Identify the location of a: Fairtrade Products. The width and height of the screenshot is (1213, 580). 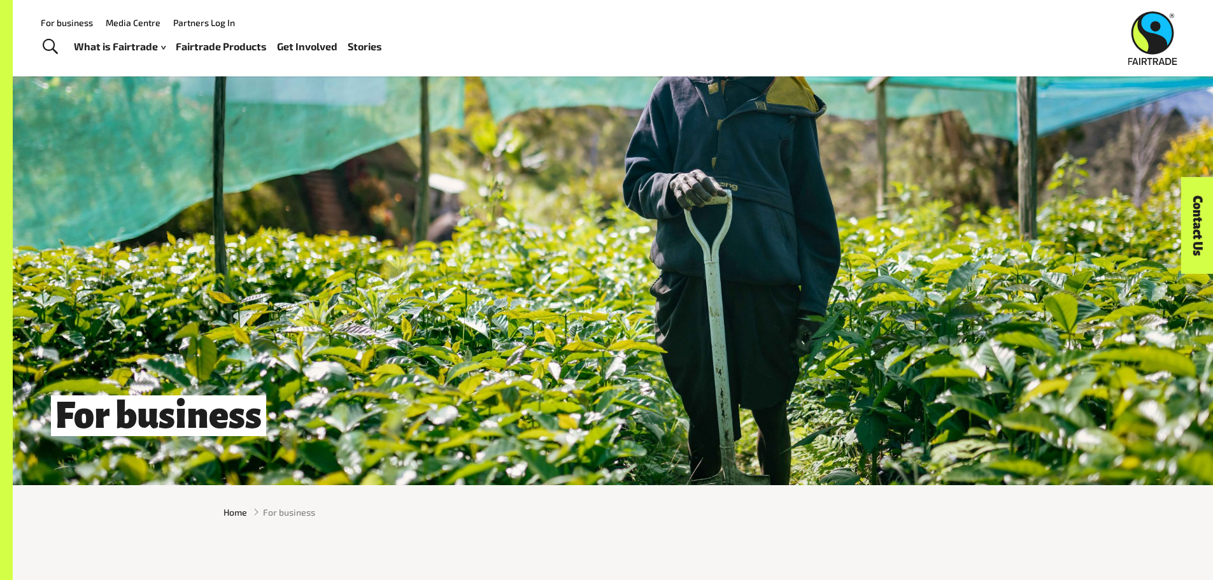
(221, 46).